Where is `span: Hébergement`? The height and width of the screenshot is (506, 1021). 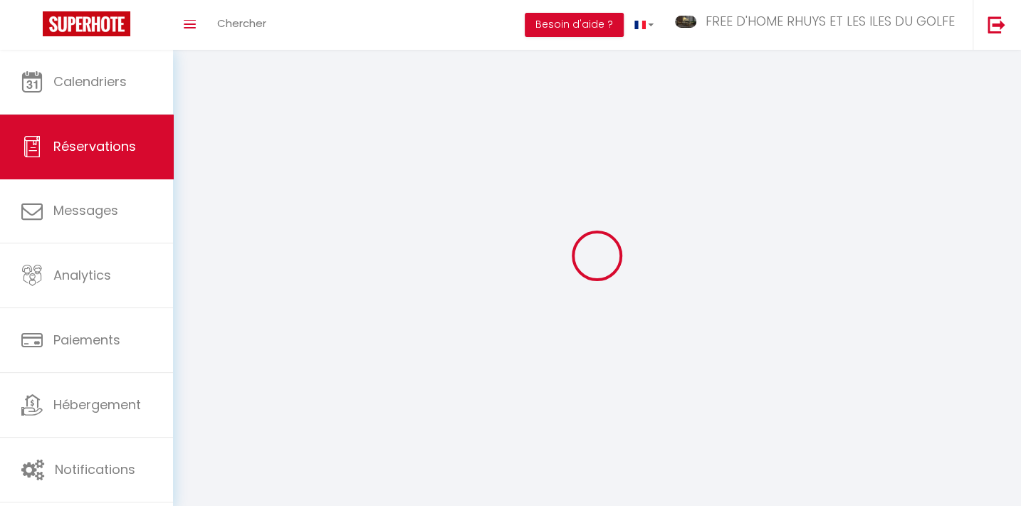 span: Hébergement is located at coordinates (97, 405).